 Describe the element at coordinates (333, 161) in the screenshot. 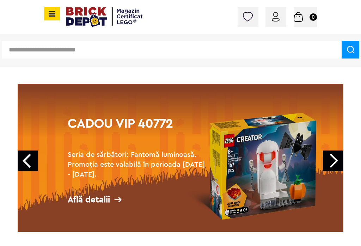

I see `a: Next` at that location.